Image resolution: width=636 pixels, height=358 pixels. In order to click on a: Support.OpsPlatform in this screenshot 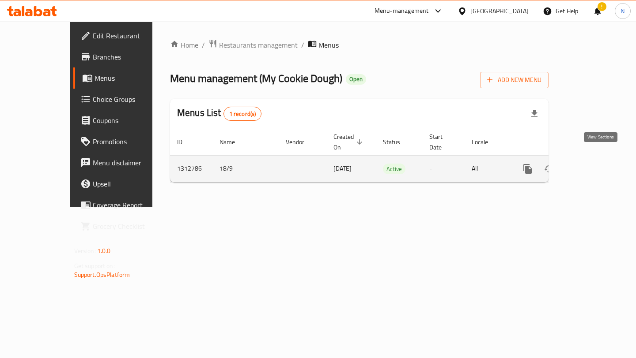, I will do `click(102, 275)`.